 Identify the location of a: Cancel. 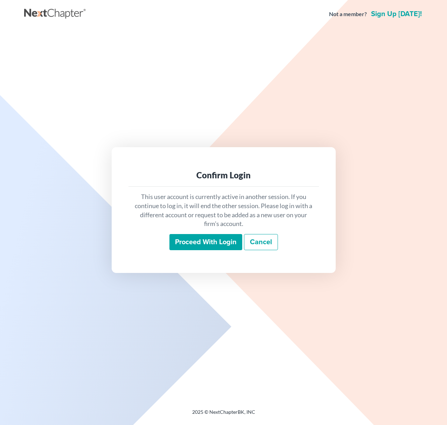
(261, 242).